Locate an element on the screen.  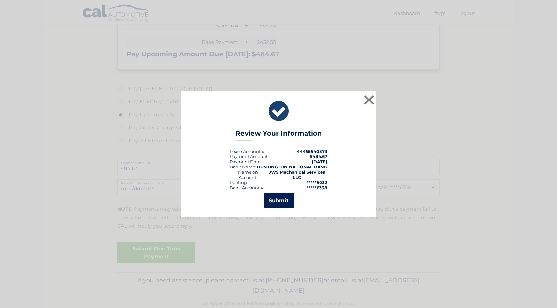
strong: HUNTINGTON NATIONAL BANK is located at coordinates (292, 167).